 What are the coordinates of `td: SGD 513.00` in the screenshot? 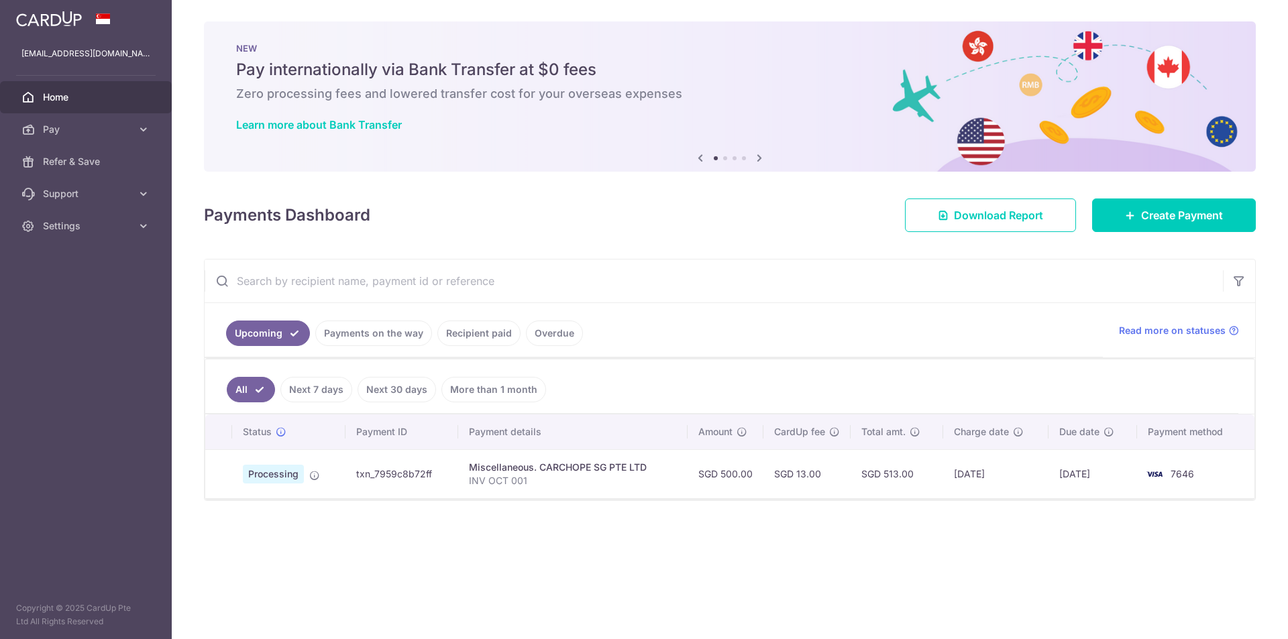 It's located at (897, 474).